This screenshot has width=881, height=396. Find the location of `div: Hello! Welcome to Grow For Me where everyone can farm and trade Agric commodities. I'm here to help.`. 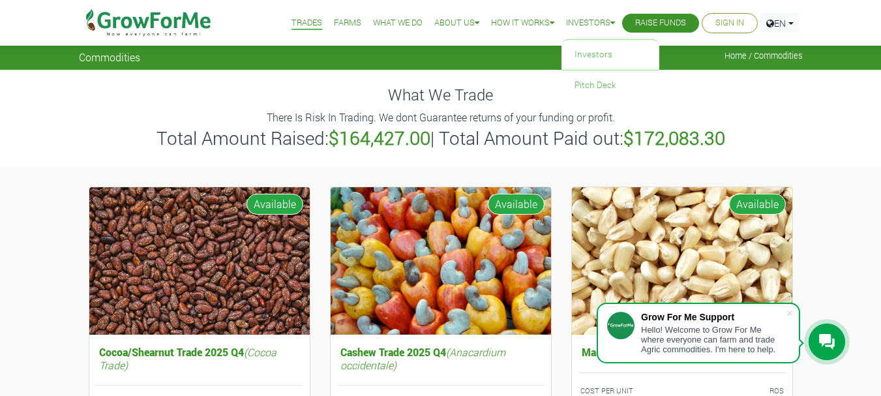

div: Hello! Welcome to Grow For Me where everyone can farm and trade Agric commodities. I'm here to help. is located at coordinates (713, 339).